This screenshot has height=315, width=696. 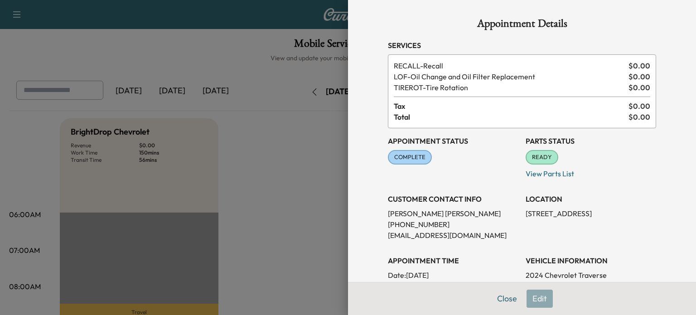 I want to click on span: Tire Rotation, so click(x=510, y=87).